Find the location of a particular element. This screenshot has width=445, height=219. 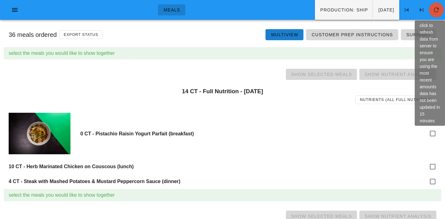

button: Export Status is located at coordinates (81, 35).